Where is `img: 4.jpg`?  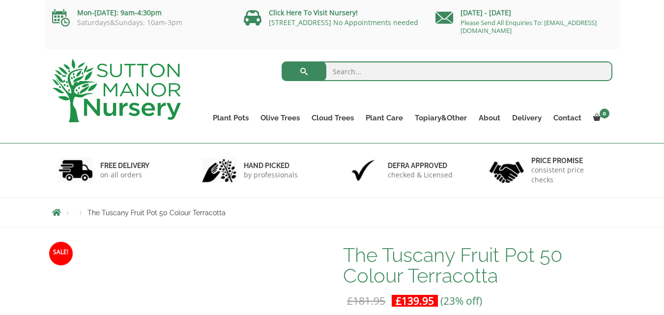
img: 4.jpg is located at coordinates (506, 170).